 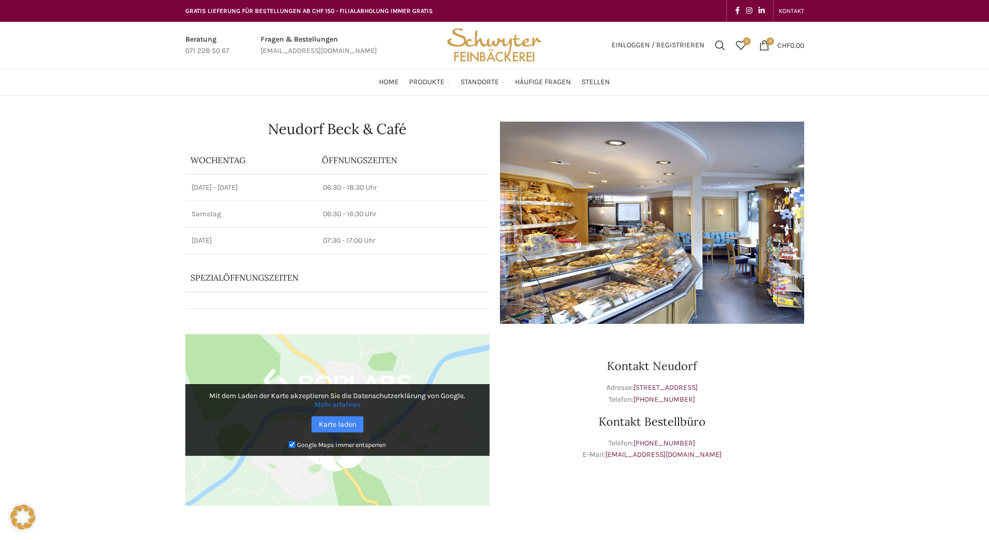 I want to click on span: Häufige Fragen, so click(x=543, y=82).